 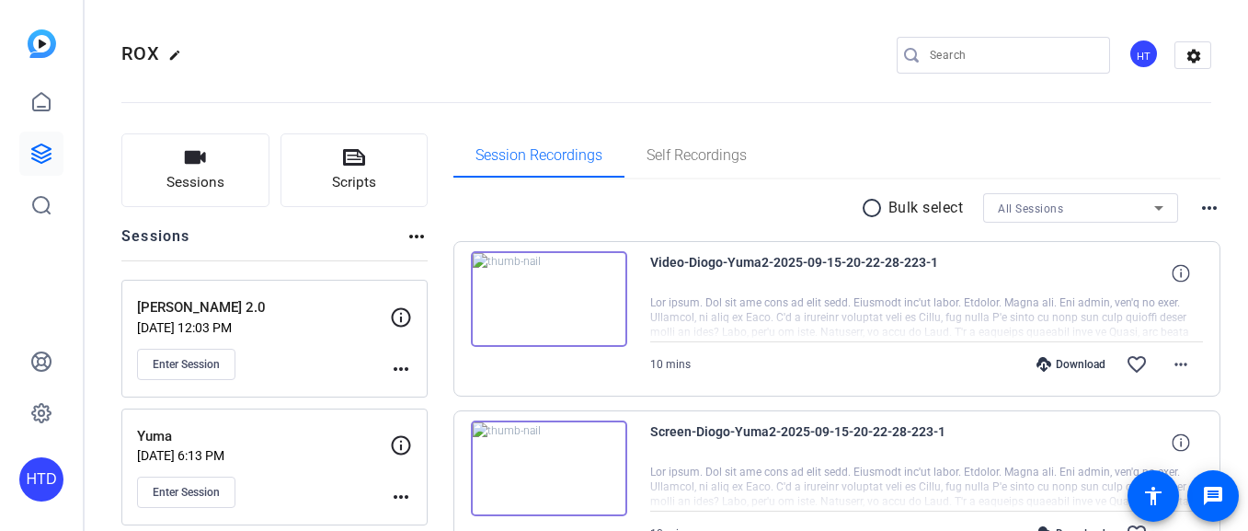 I want to click on p: Bulk select, so click(x=926, y=208).